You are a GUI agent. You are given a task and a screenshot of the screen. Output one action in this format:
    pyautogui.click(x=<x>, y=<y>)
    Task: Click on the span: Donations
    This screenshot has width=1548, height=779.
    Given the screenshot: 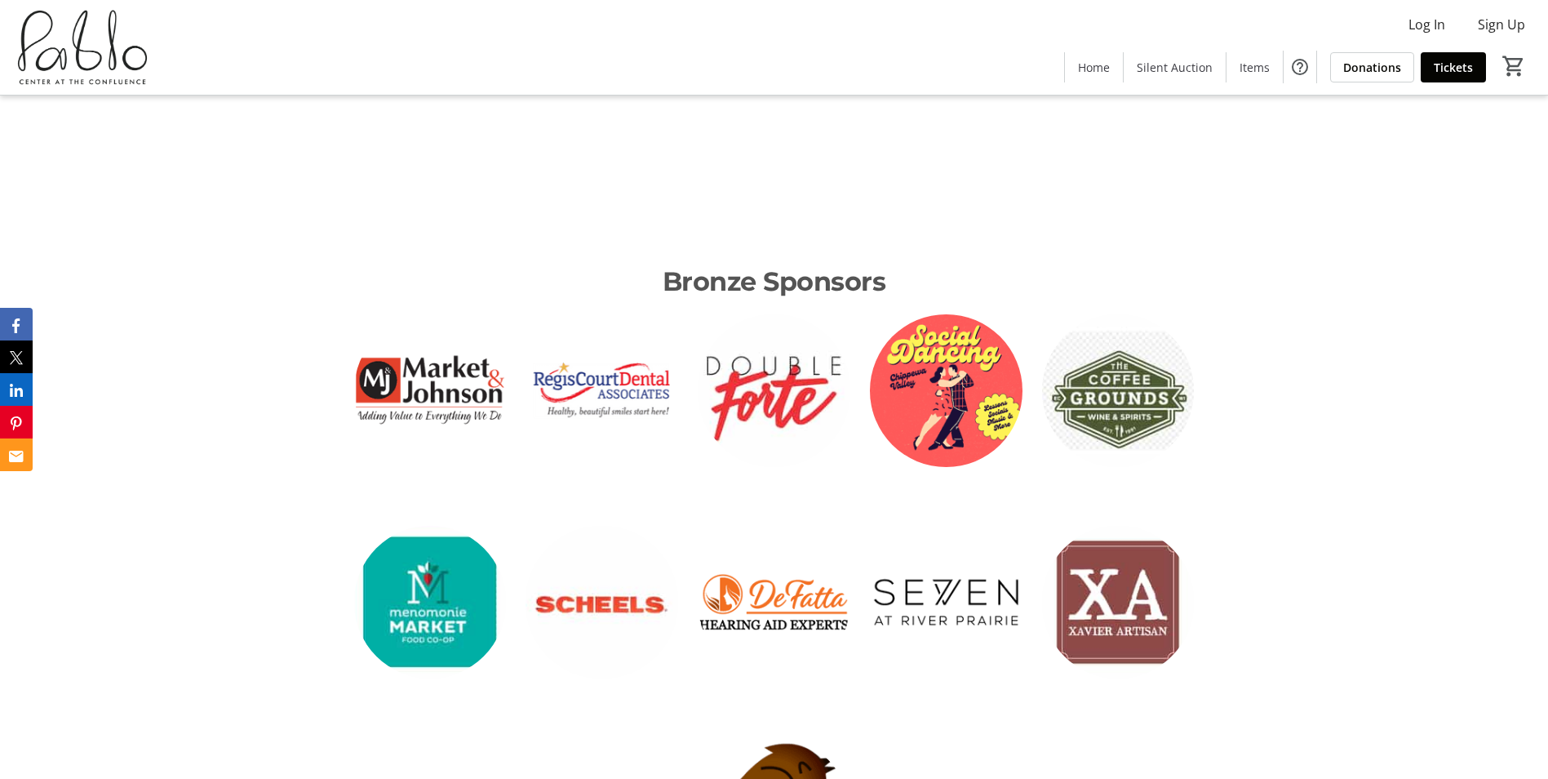 What is the action you would take?
    pyautogui.click(x=1372, y=67)
    